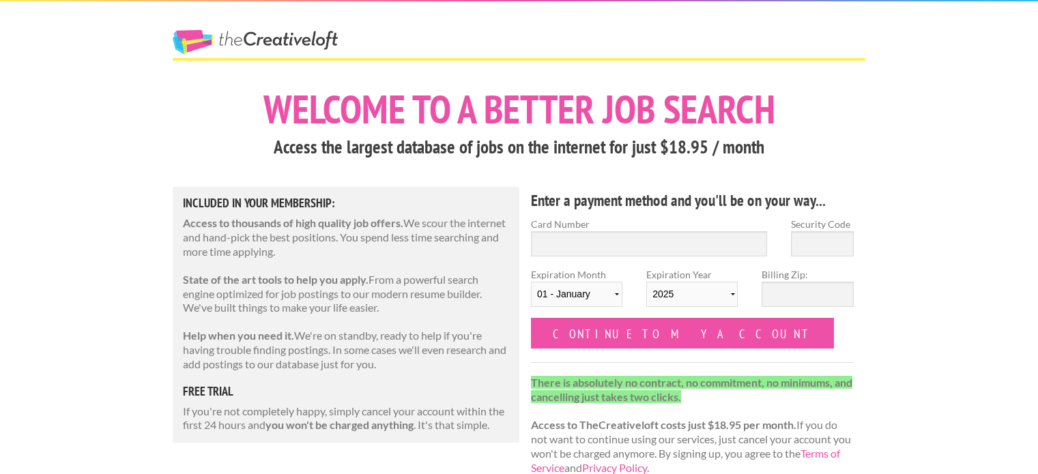 This screenshot has height=474, width=1038. What do you see at coordinates (692, 201) in the screenshot?
I see `h4: Enter a payment method and you'll be on your way...` at bounding box center [692, 201].